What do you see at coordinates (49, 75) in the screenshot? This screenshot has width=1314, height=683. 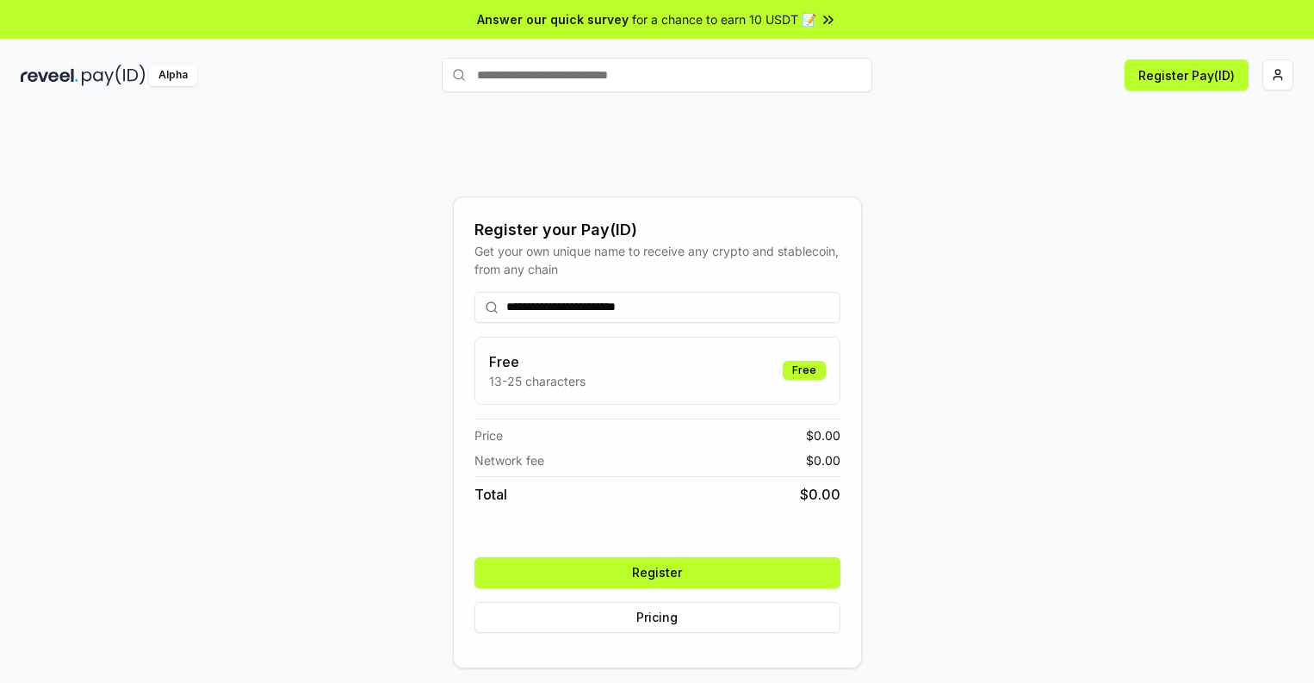 I see `img: reveel_dark` at bounding box center [49, 75].